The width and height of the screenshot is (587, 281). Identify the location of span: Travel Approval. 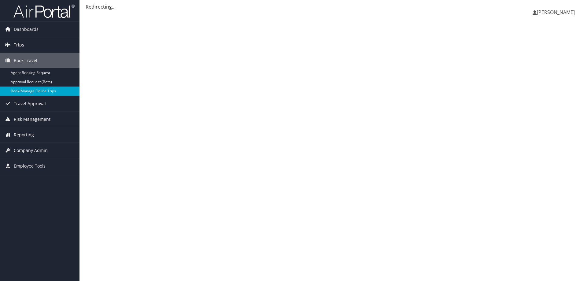
(30, 104).